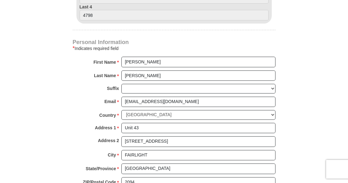 The width and height of the screenshot is (348, 183). I want to click on strong: Email, so click(110, 102).